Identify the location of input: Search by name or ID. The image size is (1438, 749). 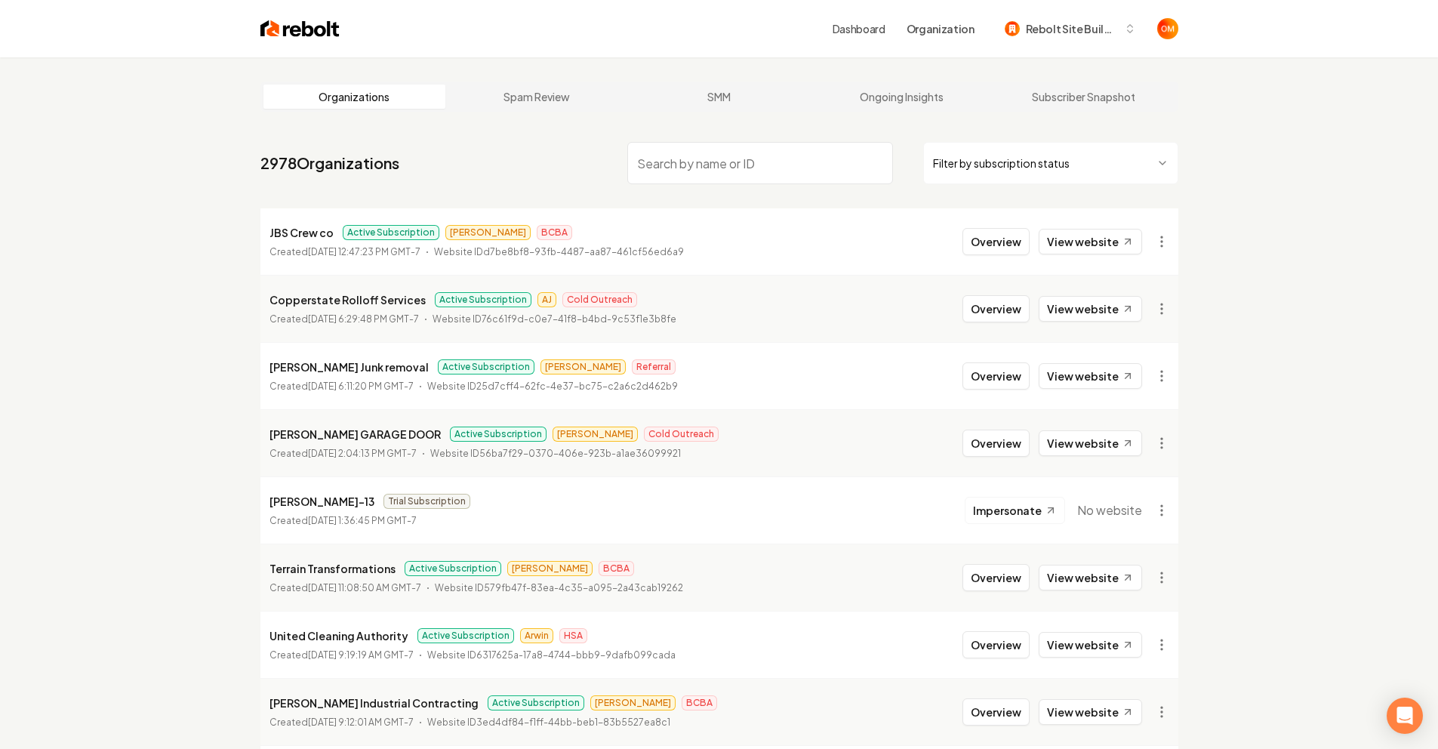
(760, 163).